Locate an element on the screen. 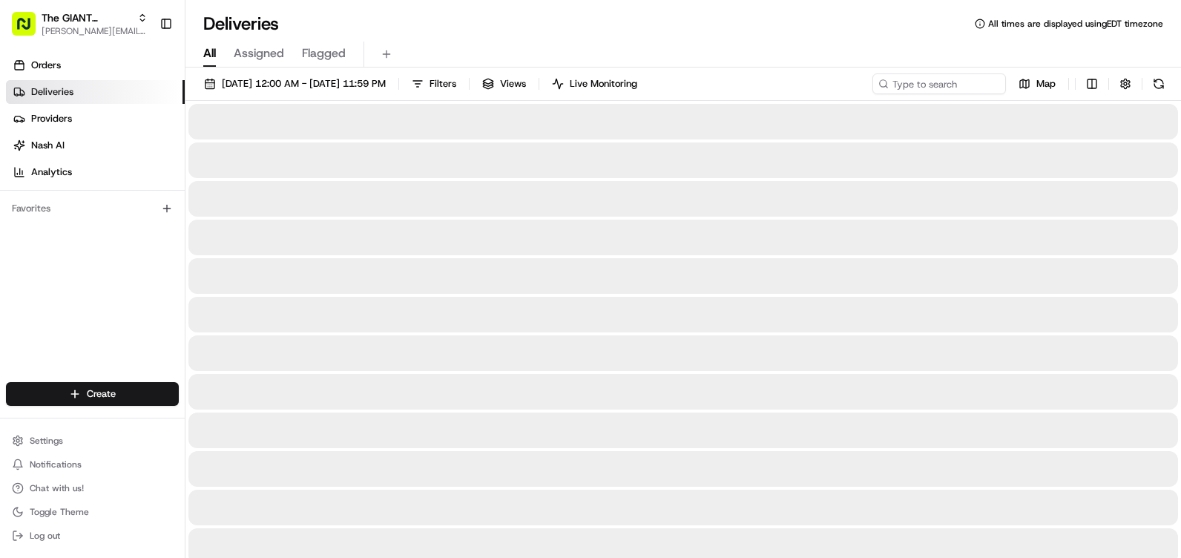 This screenshot has height=558, width=1181. button: Toggle Theme is located at coordinates (92, 512).